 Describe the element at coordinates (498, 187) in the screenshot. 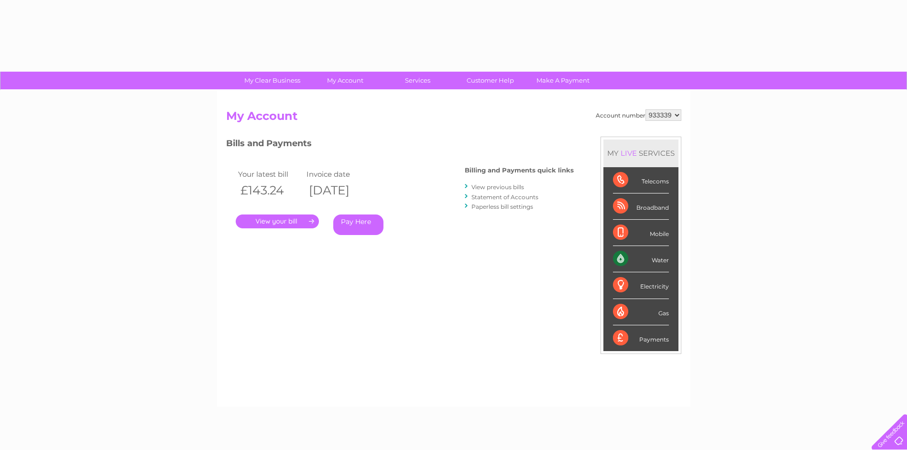

I see `a: View previous bills` at that location.